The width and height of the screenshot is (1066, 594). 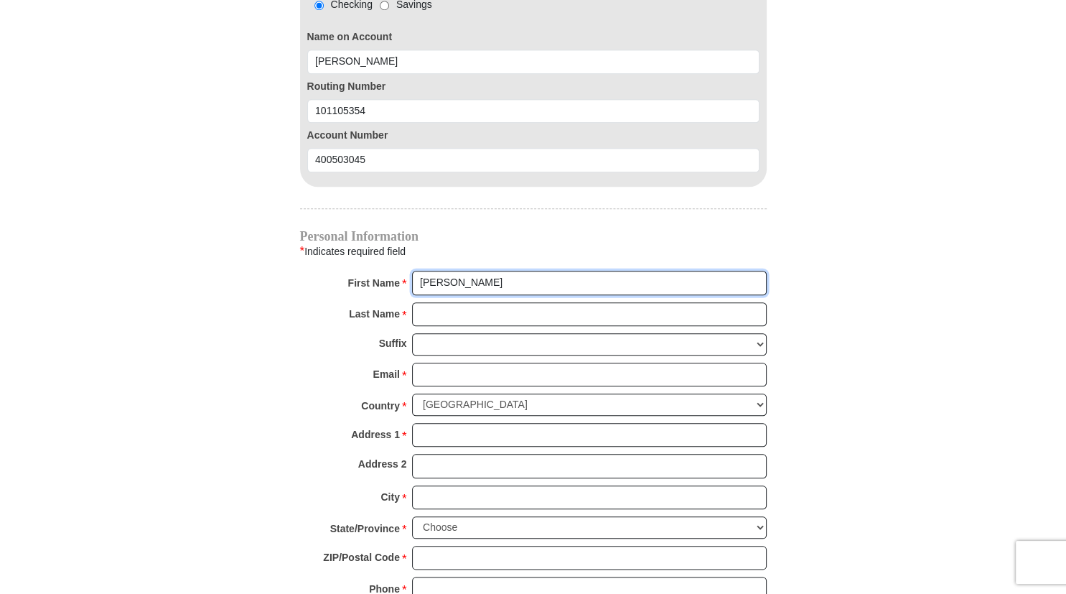 What do you see at coordinates (533, 251) in the screenshot?
I see `div: Indicates required field` at bounding box center [533, 251].